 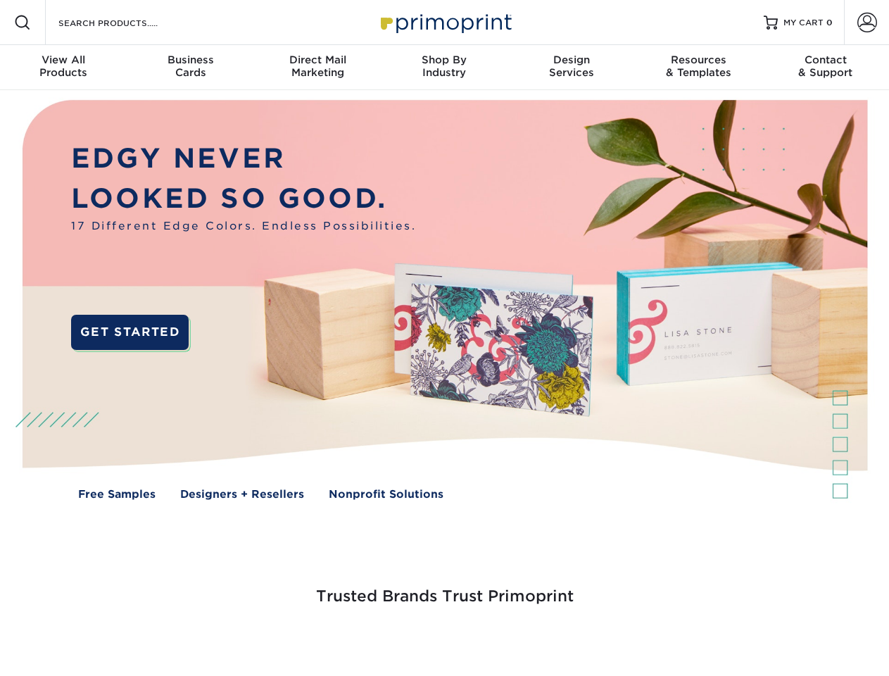 I want to click on a: Nonprofit Solutions, so click(x=386, y=494).